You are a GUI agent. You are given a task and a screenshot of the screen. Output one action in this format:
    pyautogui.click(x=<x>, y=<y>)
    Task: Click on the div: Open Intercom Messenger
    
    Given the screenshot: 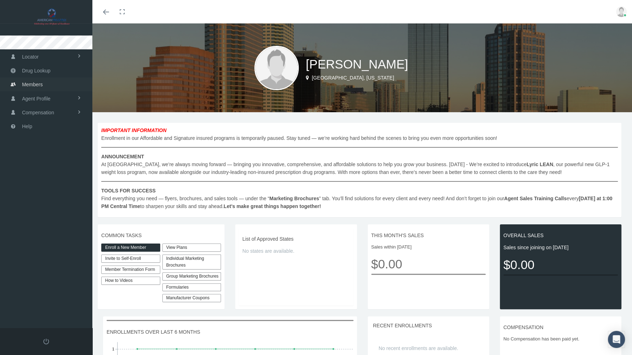 What is the action you would take?
    pyautogui.click(x=616, y=340)
    